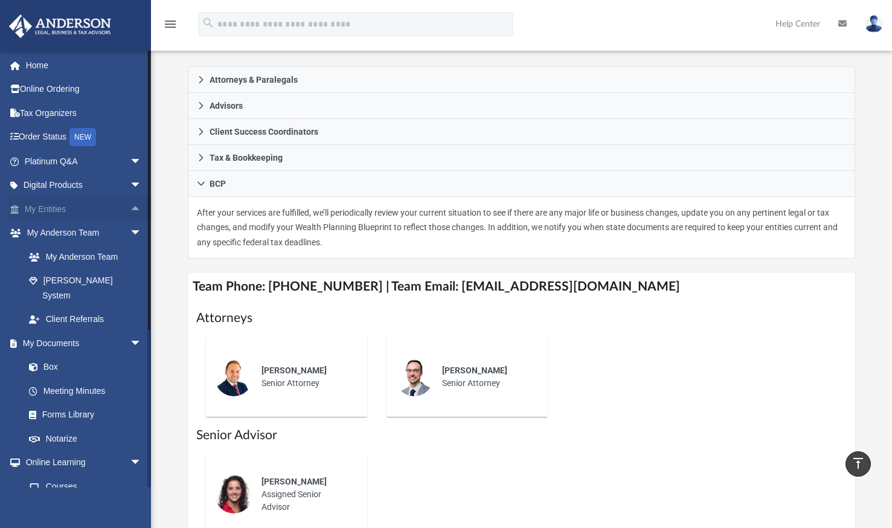  What do you see at coordinates (82, 367) in the screenshot?
I see `a: Box` at bounding box center [82, 367].